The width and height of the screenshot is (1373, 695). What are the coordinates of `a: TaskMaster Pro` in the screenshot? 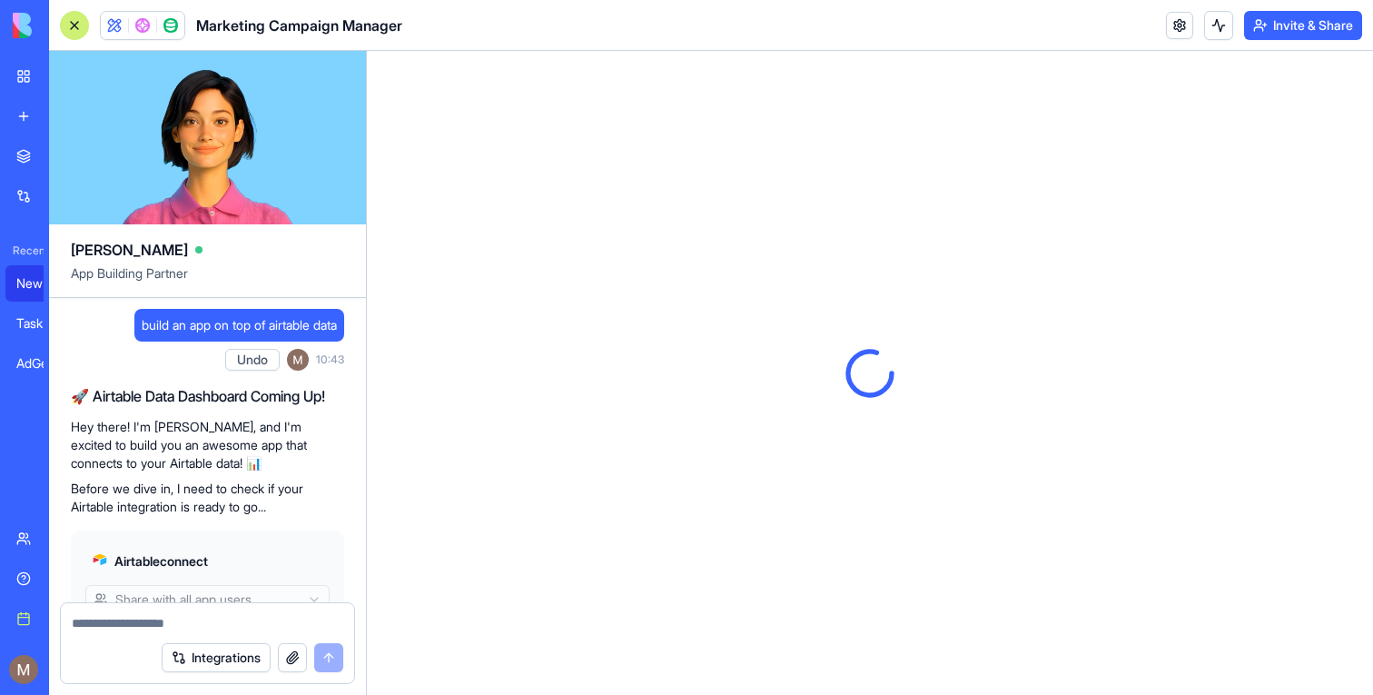 It's located at (42, 323).